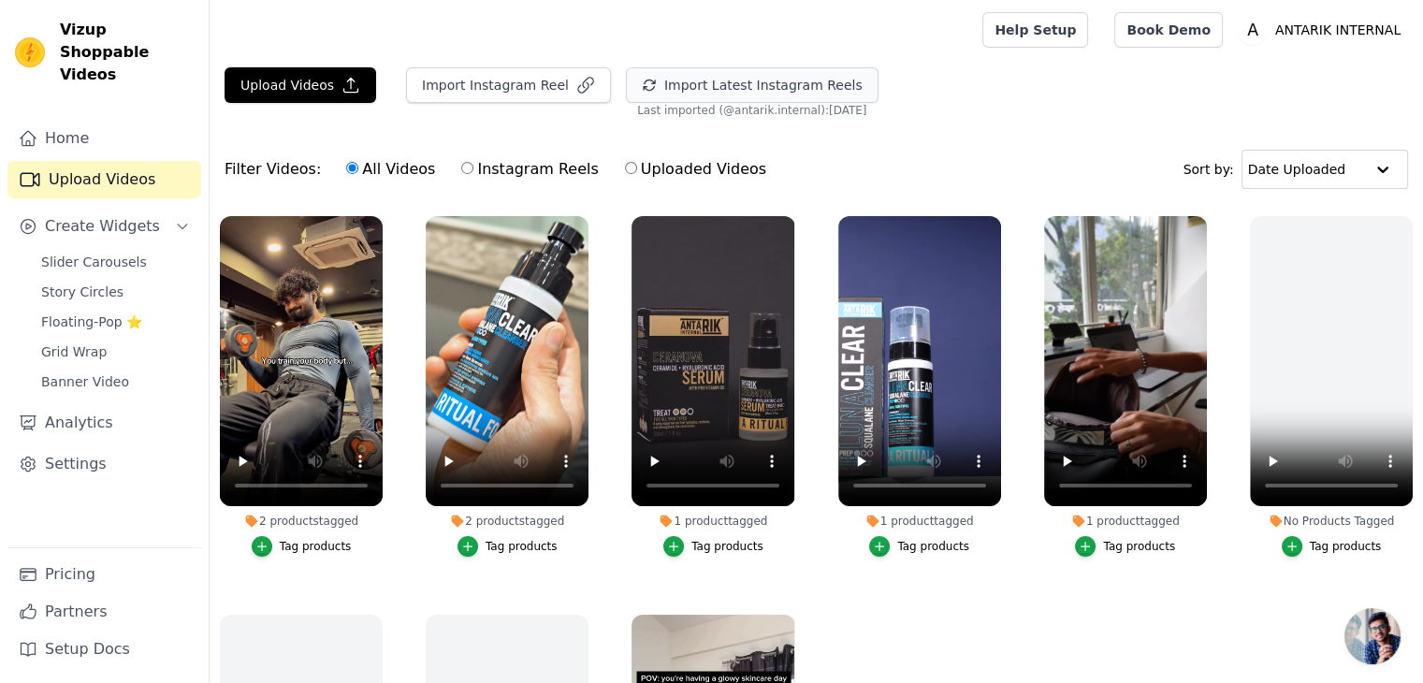 The height and width of the screenshot is (683, 1423). What do you see at coordinates (1168, 30) in the screenshot?
I see `a: Book Demo` at bounding box center [1168, 30].